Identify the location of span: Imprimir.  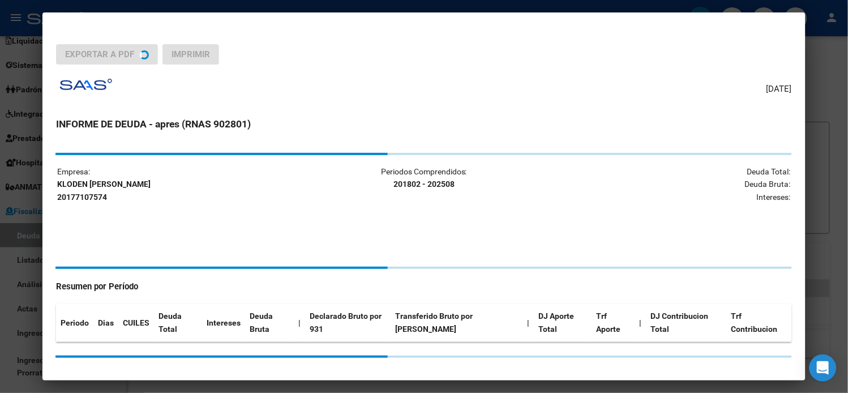
(191, 54).